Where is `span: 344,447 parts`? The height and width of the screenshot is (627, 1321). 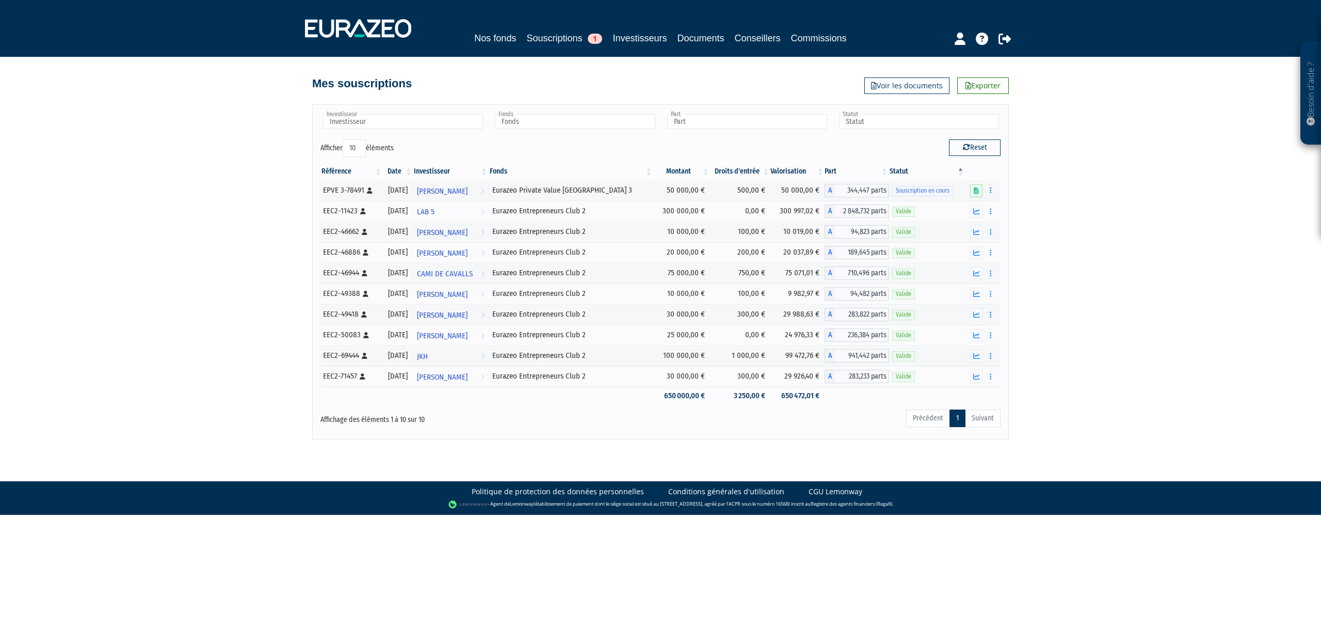 span: 344,447 parts is located at coordinates (862, 190).